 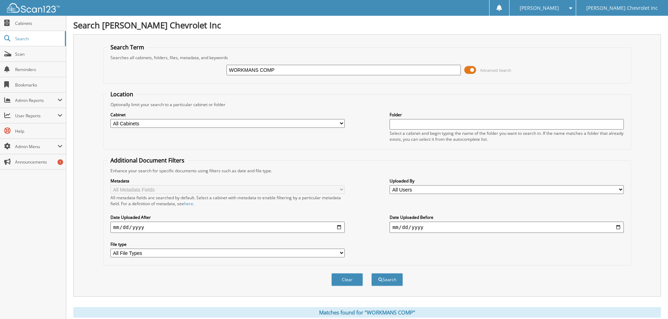 I want to click on button: Search, so click(x=387, y=280).